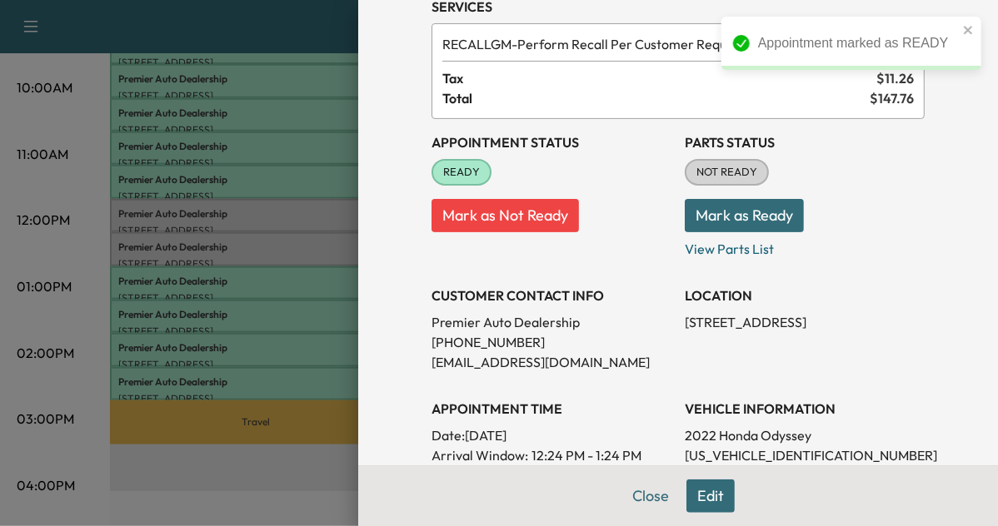 The width and height of the screenshot is (998, 526). Describe the element at coordinates (969, 30) in the screenshot. I see `button: close` at that location.